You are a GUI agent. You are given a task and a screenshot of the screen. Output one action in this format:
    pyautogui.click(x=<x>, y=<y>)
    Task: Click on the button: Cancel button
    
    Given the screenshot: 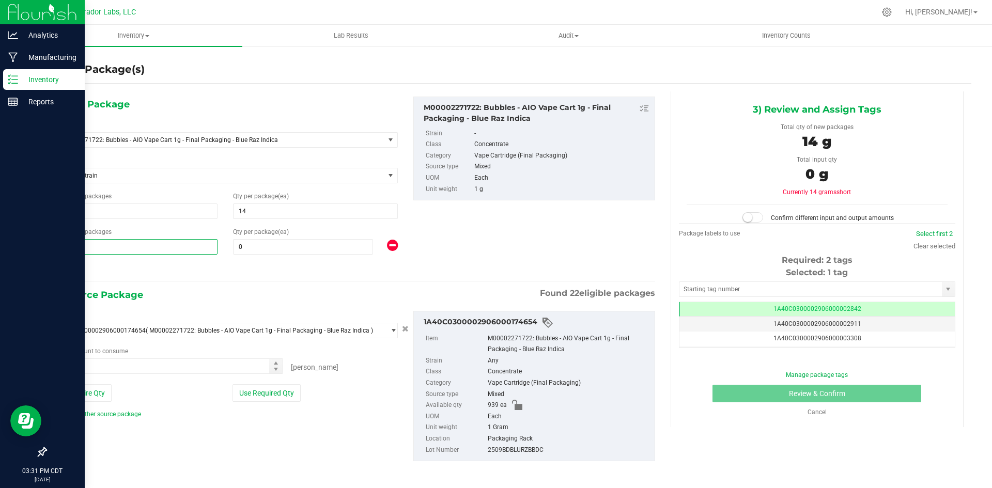 What is the action you would take?
    pyautogui.click(x=405, y=329)
    